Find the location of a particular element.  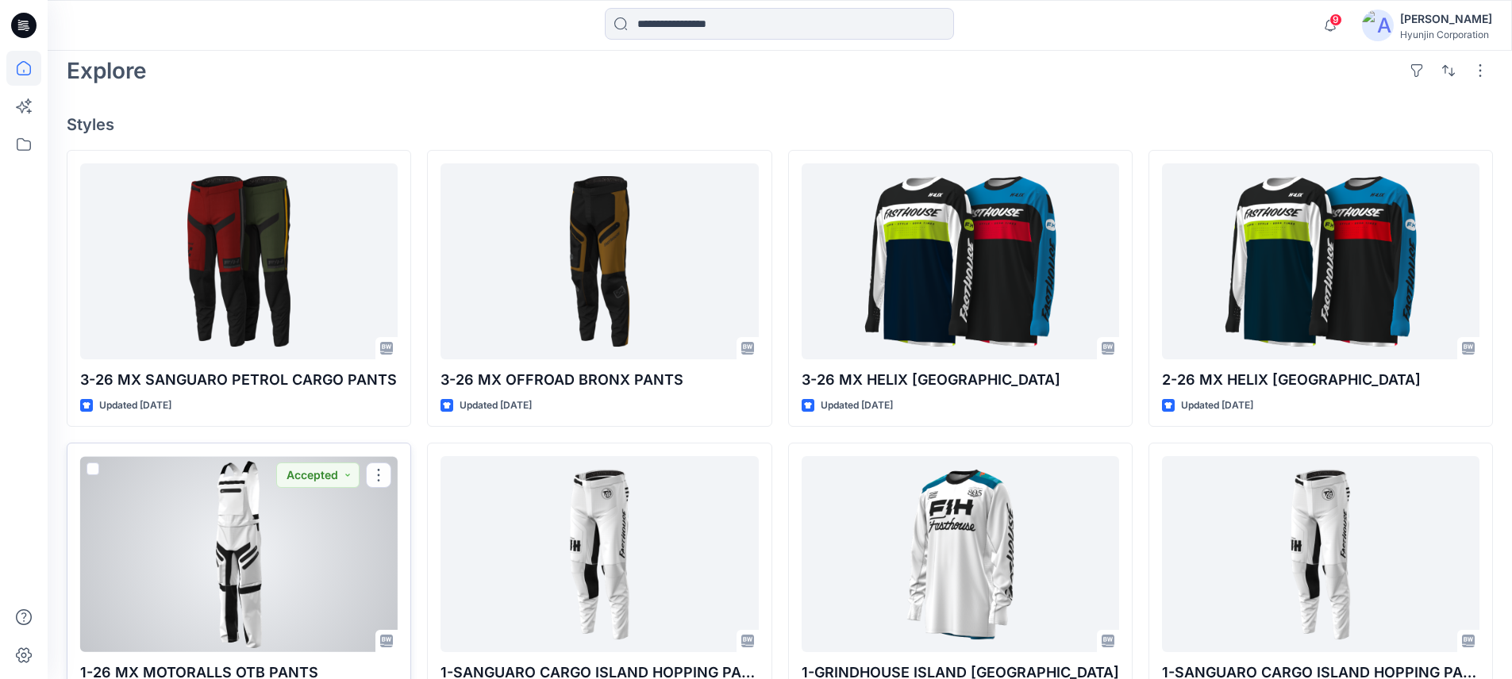

a: 1-SANGUARO CARGO ISLAND HOPPING PANTS_Change Art is located at coordinates (599, 554).